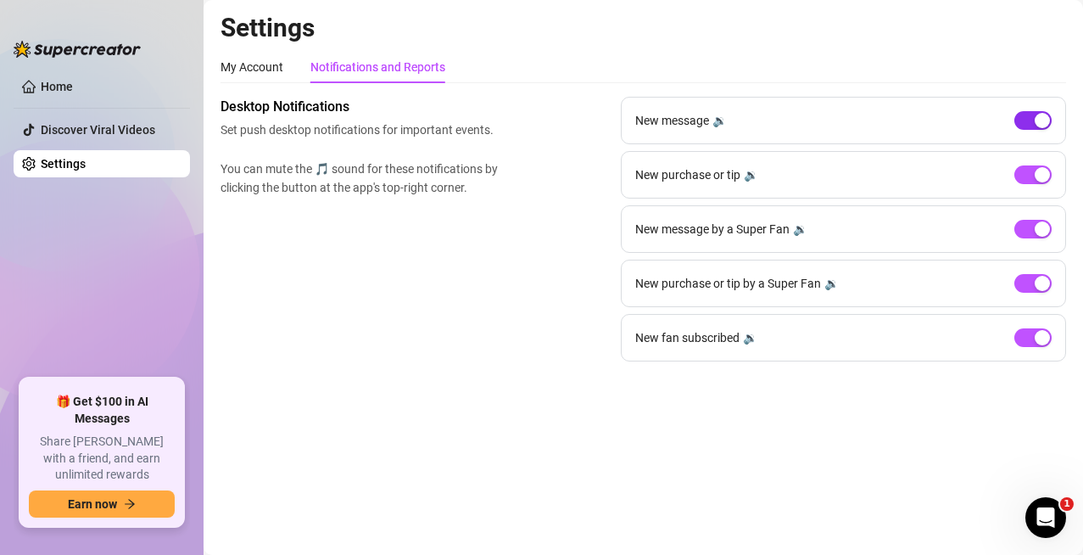 Image resolution: width=1083 pixels, height=555 pixels. Describe the element at coordinates (57, 87) in the screenshot. I see `a: Home` at that location.